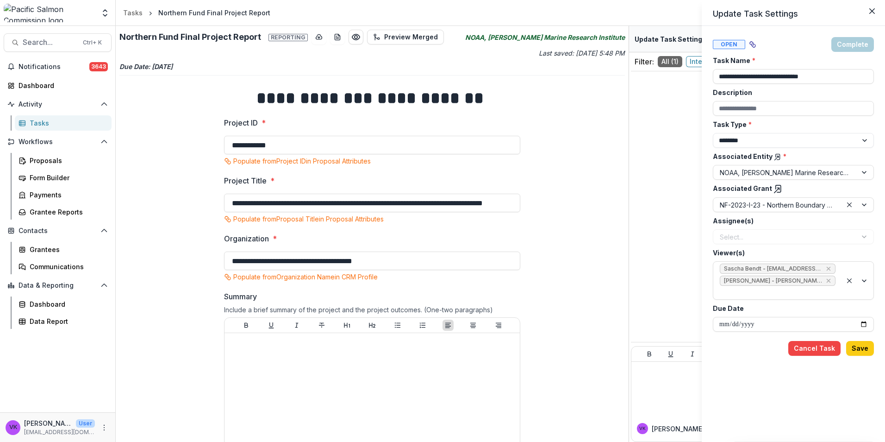 This screenshot has height=442, width=885. What do you see at coordinates (791, 220) in the screenshot?
I see `label: Assignee(s)` at bounding box center [791, 220].